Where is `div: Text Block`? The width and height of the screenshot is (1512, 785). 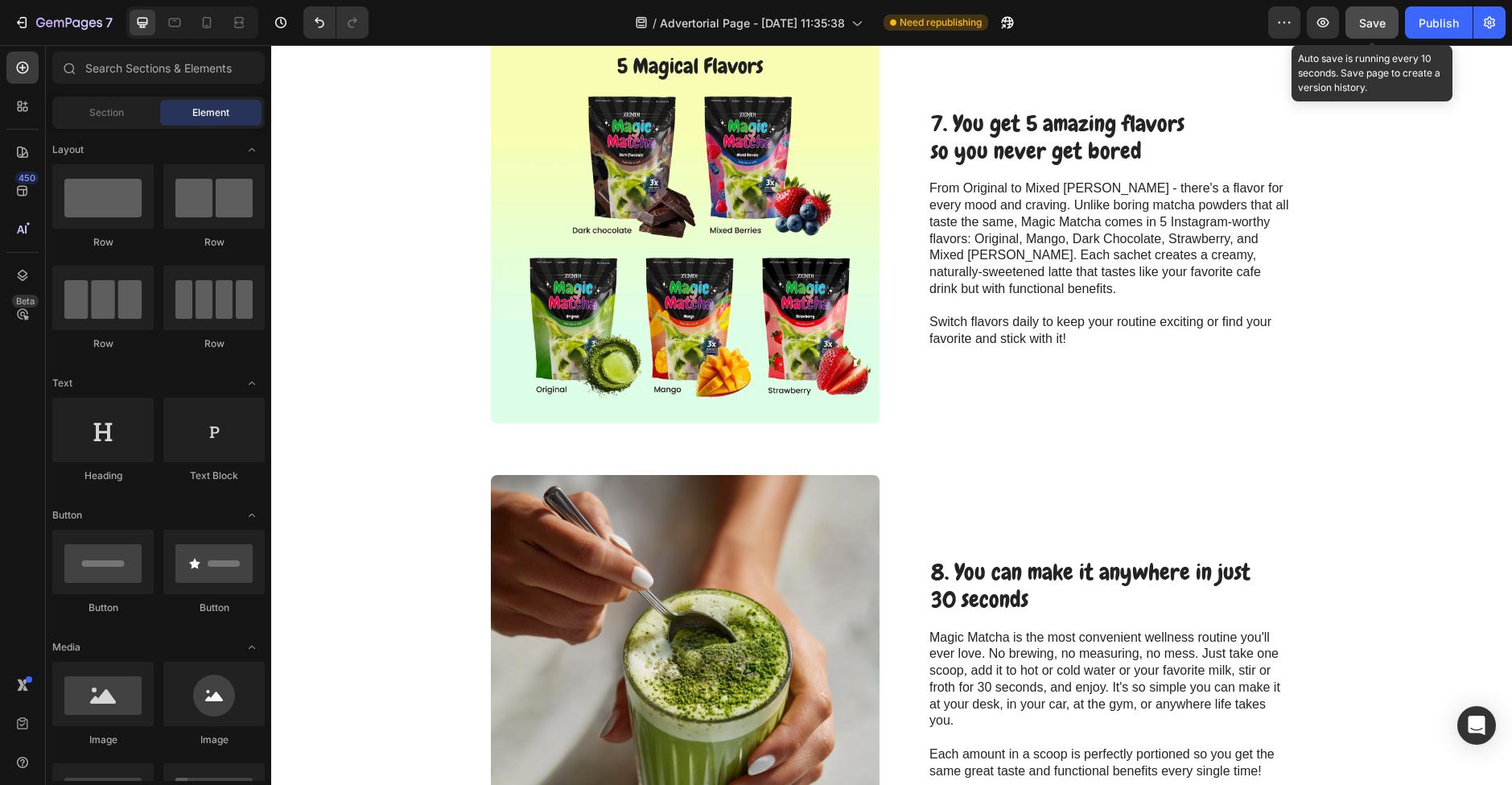
div: Text Block is located at coordinates (214, 476).